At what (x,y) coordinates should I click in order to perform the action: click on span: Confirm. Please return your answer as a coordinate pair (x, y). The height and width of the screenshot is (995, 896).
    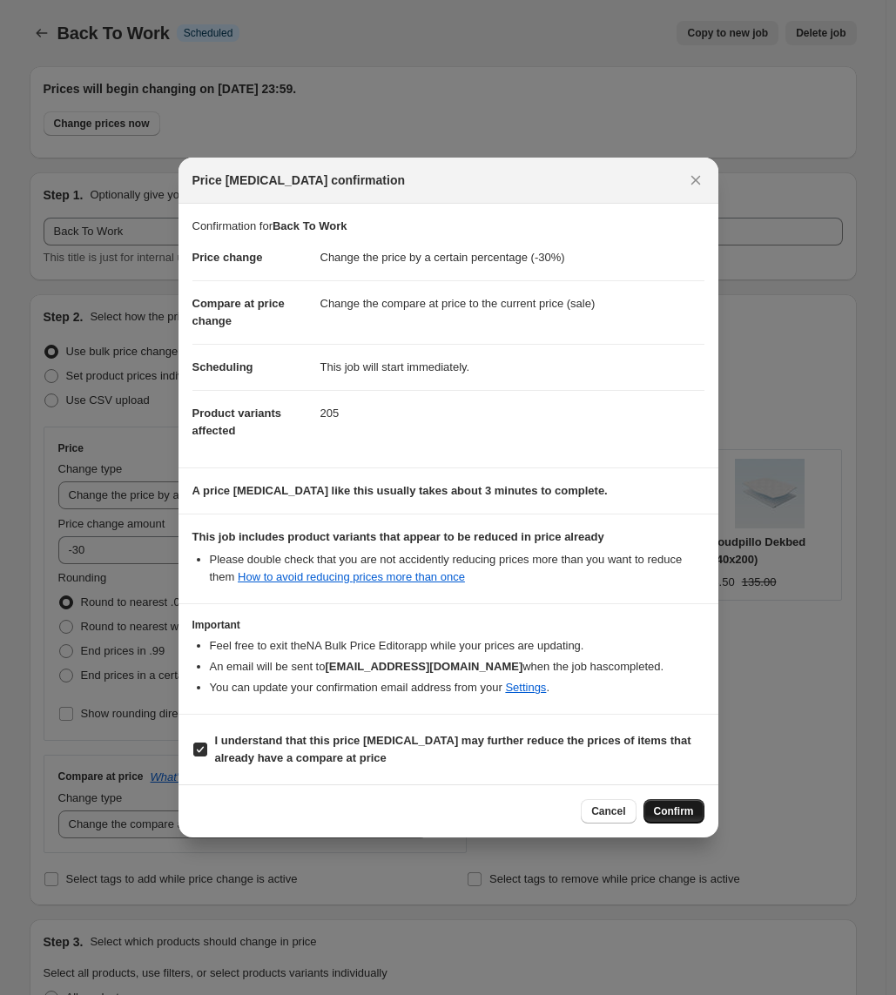
    Looking at the image, I should click on (674, 811).